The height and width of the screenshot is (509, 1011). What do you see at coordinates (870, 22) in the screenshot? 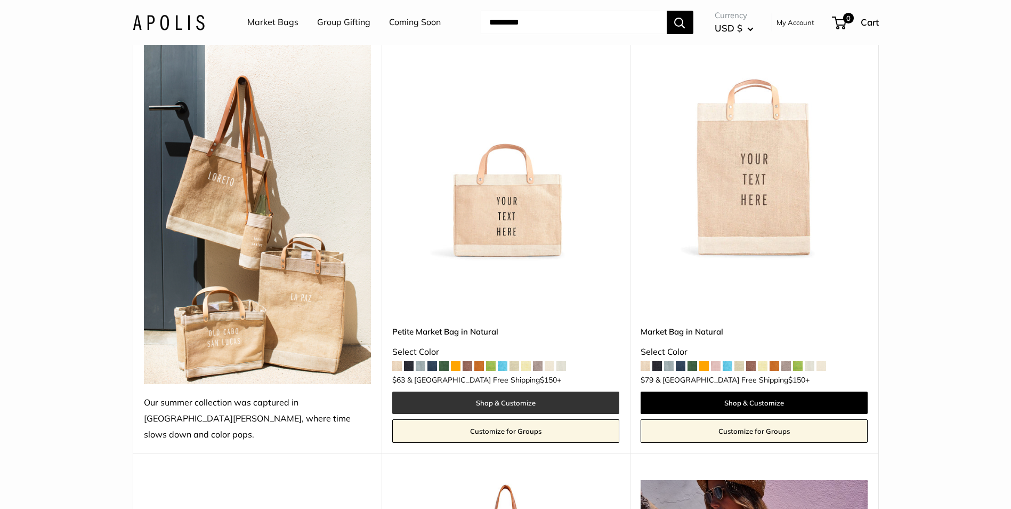
I see `span: Cart` at bounding box center [870, 22].